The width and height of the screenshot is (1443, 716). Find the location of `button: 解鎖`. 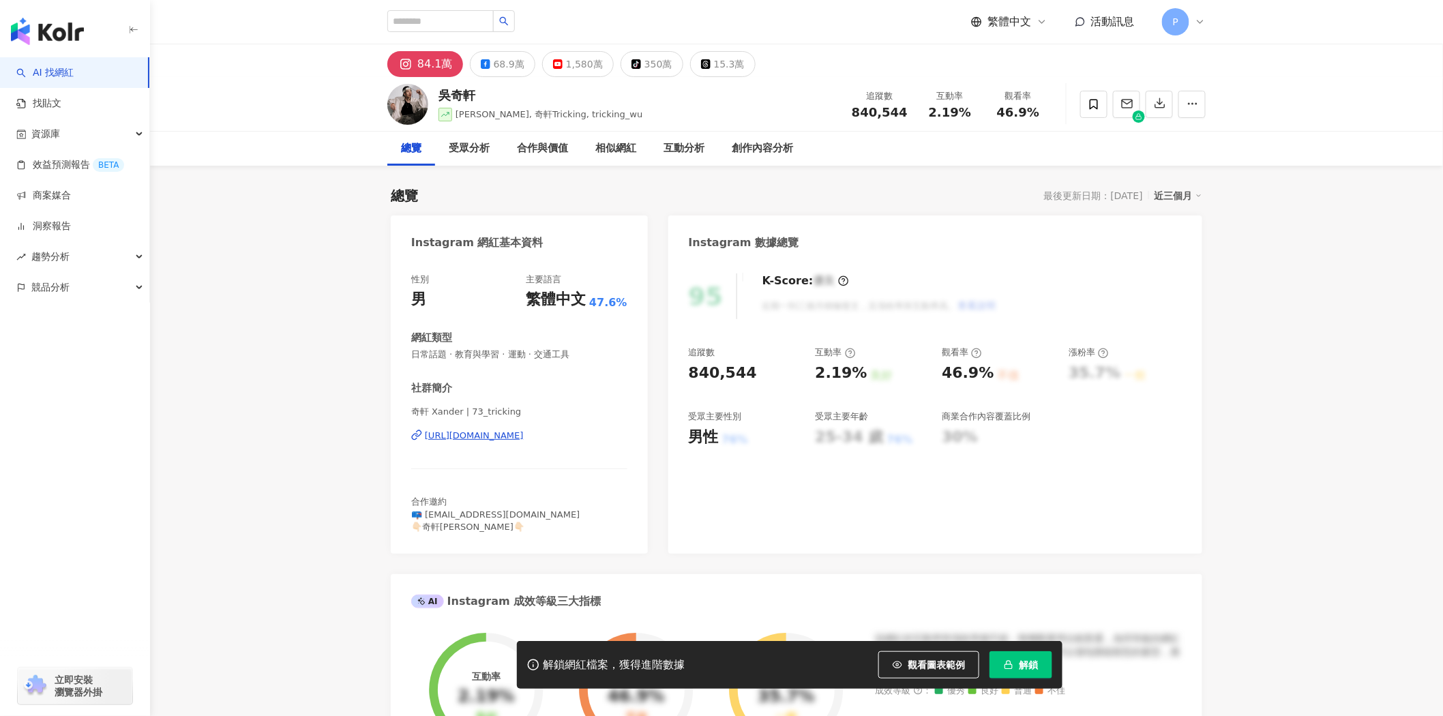

button: 解鎖 is located at coordinates (1021, 665).